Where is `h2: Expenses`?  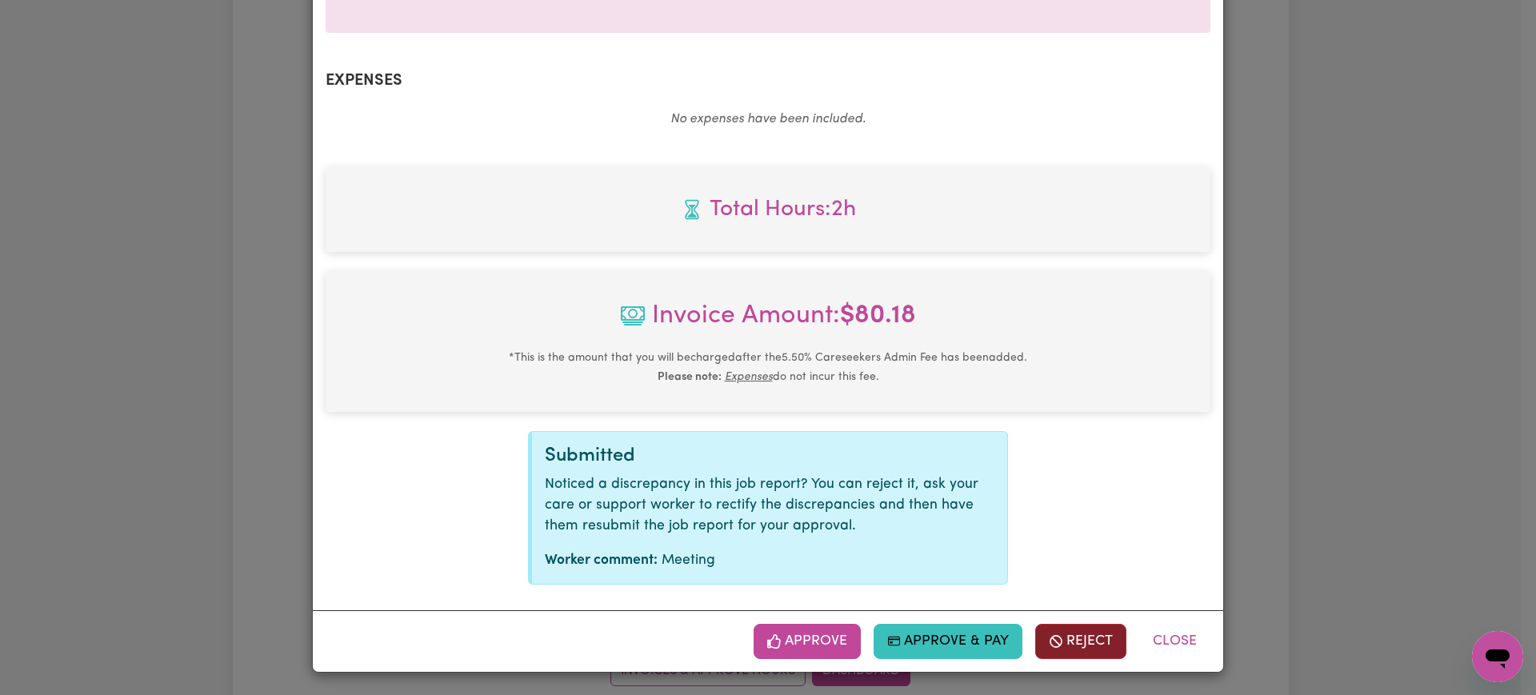 h2: Expenses is located at coordinates (768, 81).